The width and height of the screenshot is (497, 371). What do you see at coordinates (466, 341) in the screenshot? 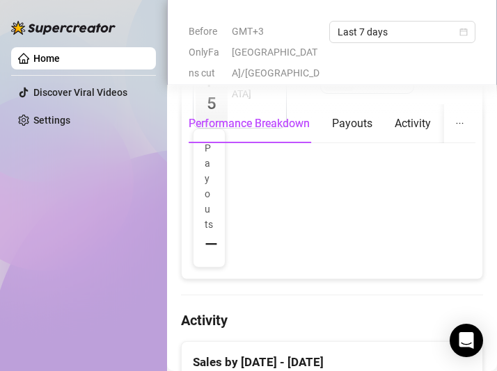
I see `div: Open Intercom Messenger` at bounding box center [466, 341].